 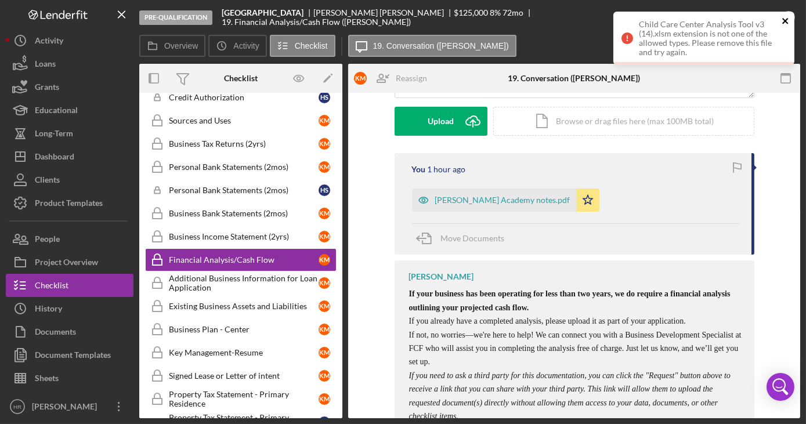 I want to click on span: Move Documents, so click(x=473, y=238).